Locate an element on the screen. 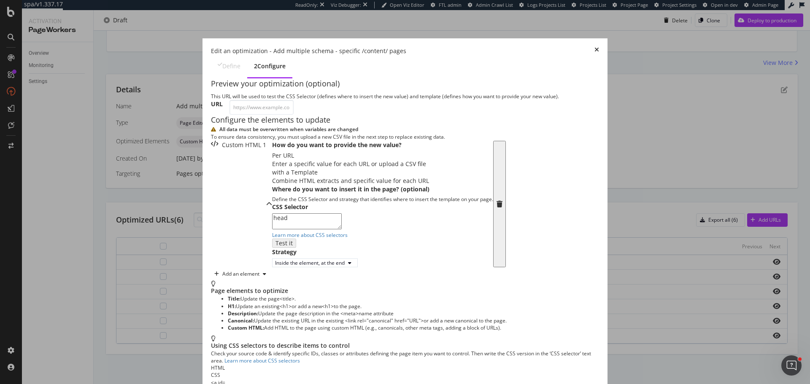 The image size is (810, 384). button: Add an element is located at coordinates (240, 274).